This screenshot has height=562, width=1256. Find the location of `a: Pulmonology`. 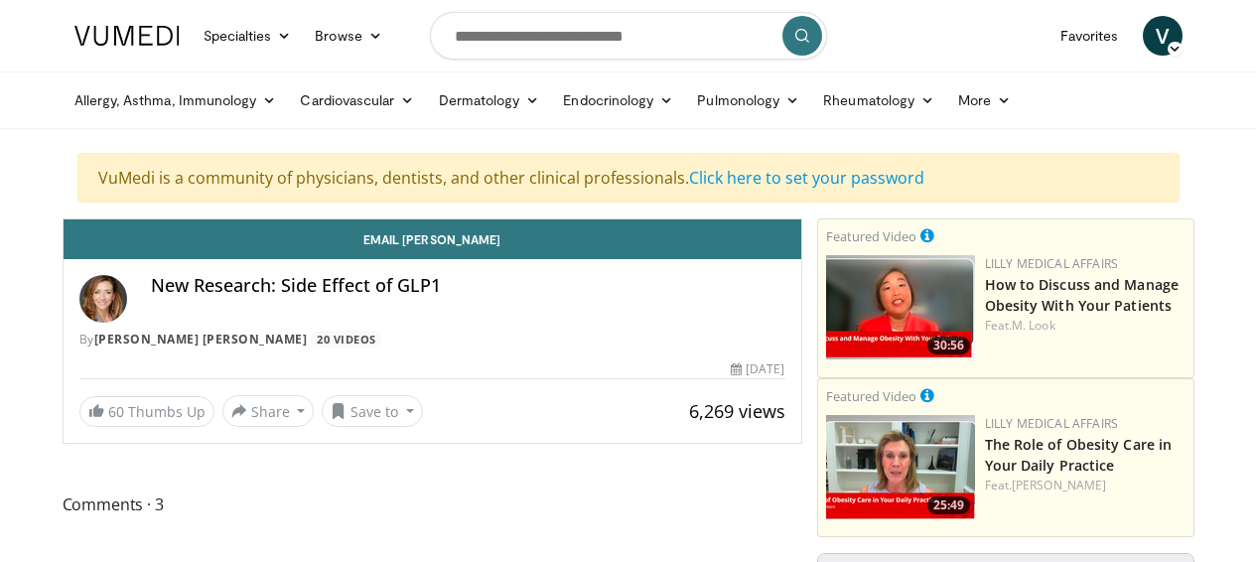

a: Pulmonology is located at coordinates (748, 100).